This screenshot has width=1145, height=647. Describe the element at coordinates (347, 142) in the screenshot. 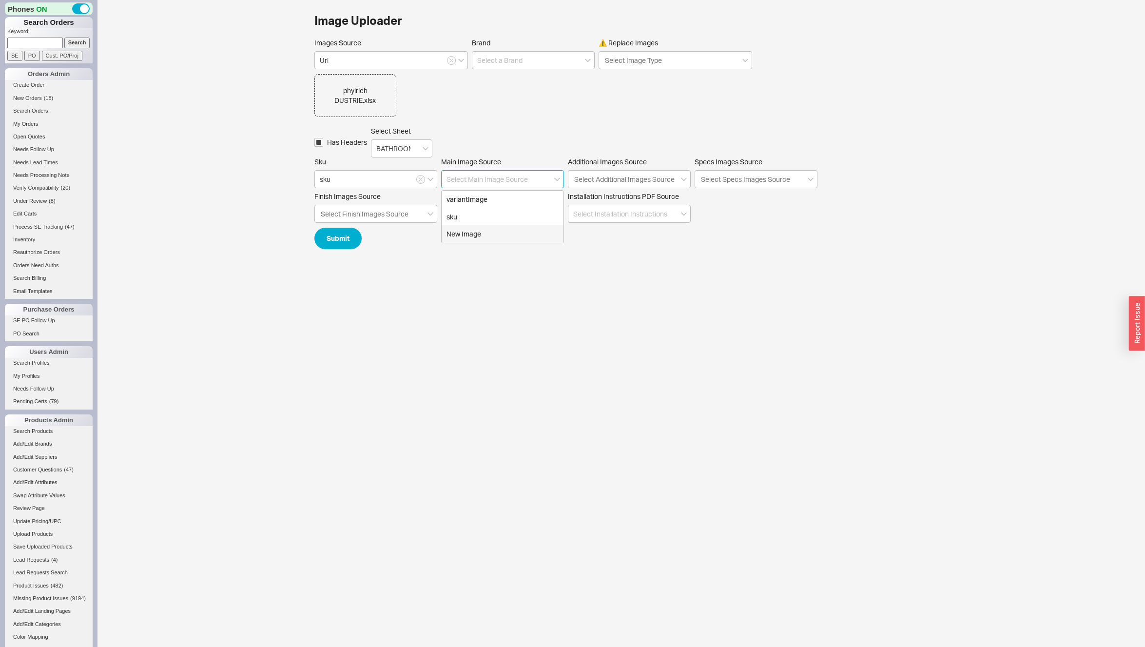

I see `span: Has Headers` at that location.